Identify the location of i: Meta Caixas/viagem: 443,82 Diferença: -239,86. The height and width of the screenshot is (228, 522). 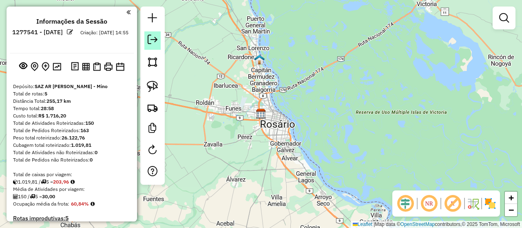
(73, 182).